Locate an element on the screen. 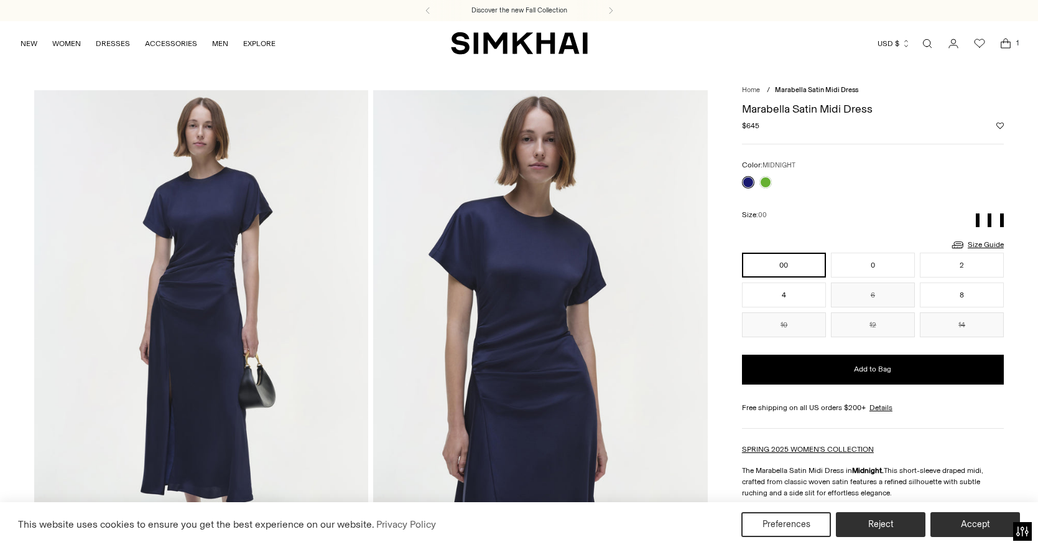  button: Preferences is located at coordinates (786, 524).